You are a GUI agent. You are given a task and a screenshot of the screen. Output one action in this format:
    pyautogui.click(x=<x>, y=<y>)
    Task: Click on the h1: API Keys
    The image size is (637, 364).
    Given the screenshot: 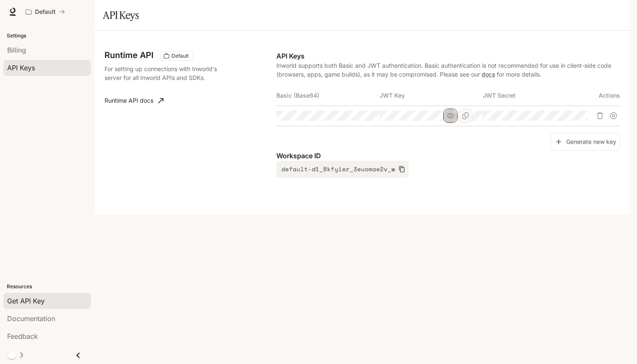 What is the action you would take?
    pyautogui.click(x=120, y=15)
    